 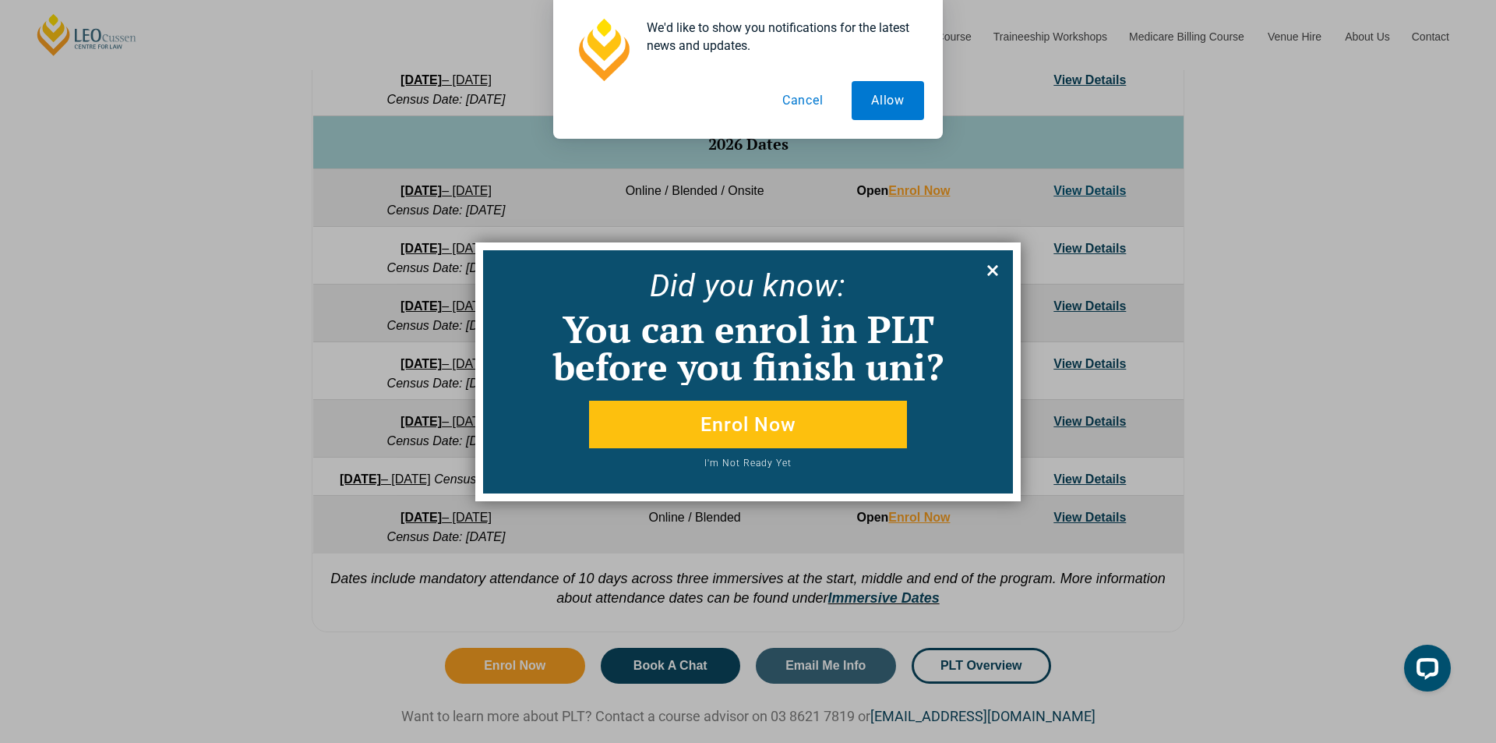 What do you see at coordinates (748, 468) in the screenshot?
I see `button: I'm Not Ready Yet` at bounding box center [748, 468].